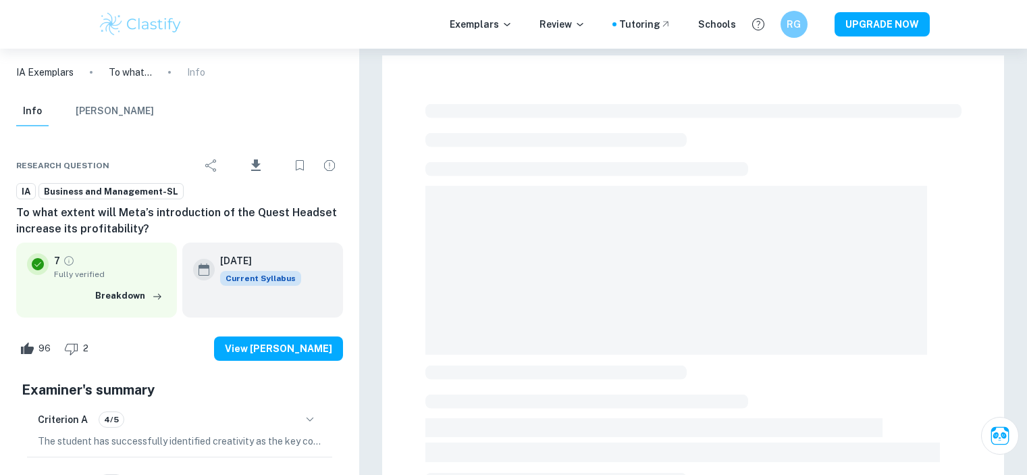 This screenshot has height=475, width=1027. I want to click on span: 2, so click(86, 349).